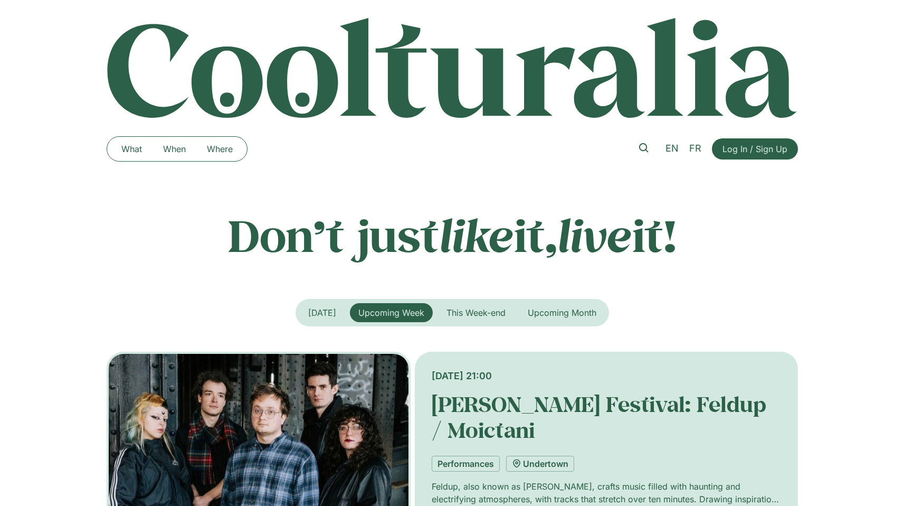 The height and width of the screenshot is (506, 904). Describe the element at coordinates (466, 463) in the screenshot. I see `a: Performances` at that location.